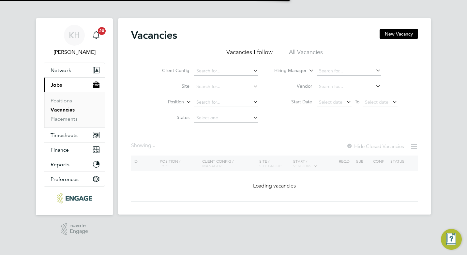 The height and width of the screenshot is (255, 467). What do you see at coordinates (61, 70) in the screenshot?
I see `span: Network` at bounding box center [61, 70].